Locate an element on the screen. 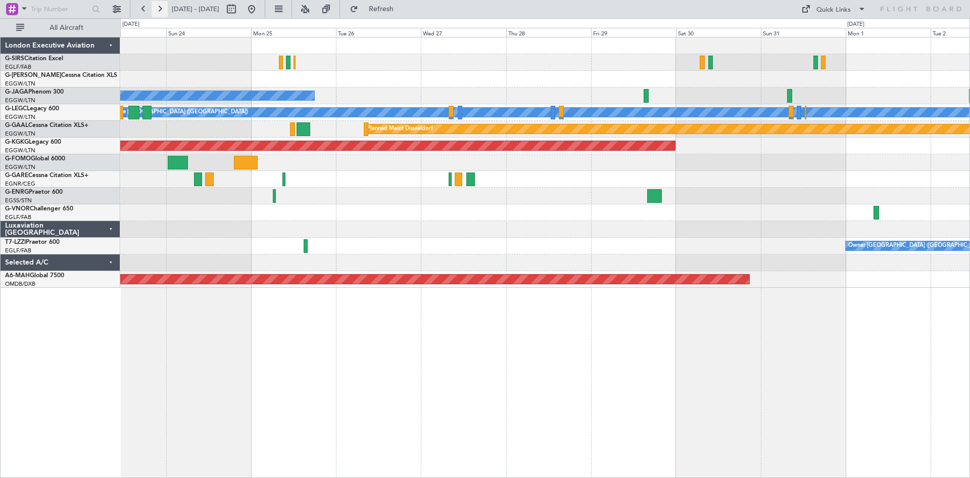 This screenshot has height=478, width=970. a: T7-LZZIPraetor 600 is located at coordinates (32, 242).